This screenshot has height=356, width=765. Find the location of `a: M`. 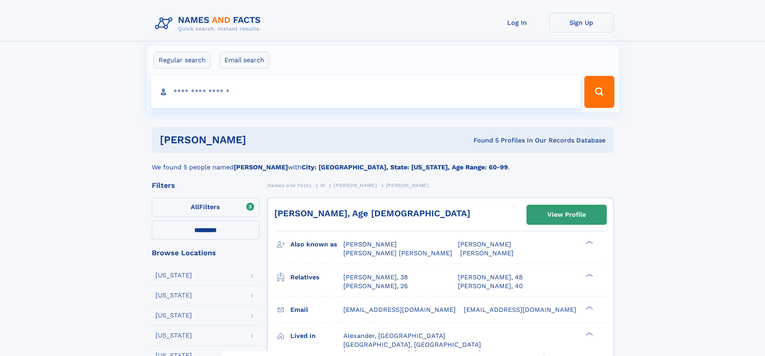

a: M is located at coordinates (323, 185).